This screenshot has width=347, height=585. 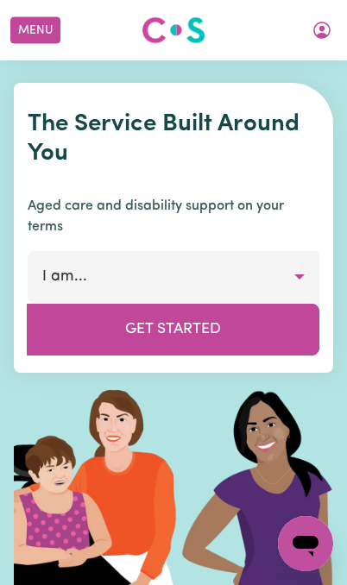 I want to click on button: My Account, so click(x=322, y=30).